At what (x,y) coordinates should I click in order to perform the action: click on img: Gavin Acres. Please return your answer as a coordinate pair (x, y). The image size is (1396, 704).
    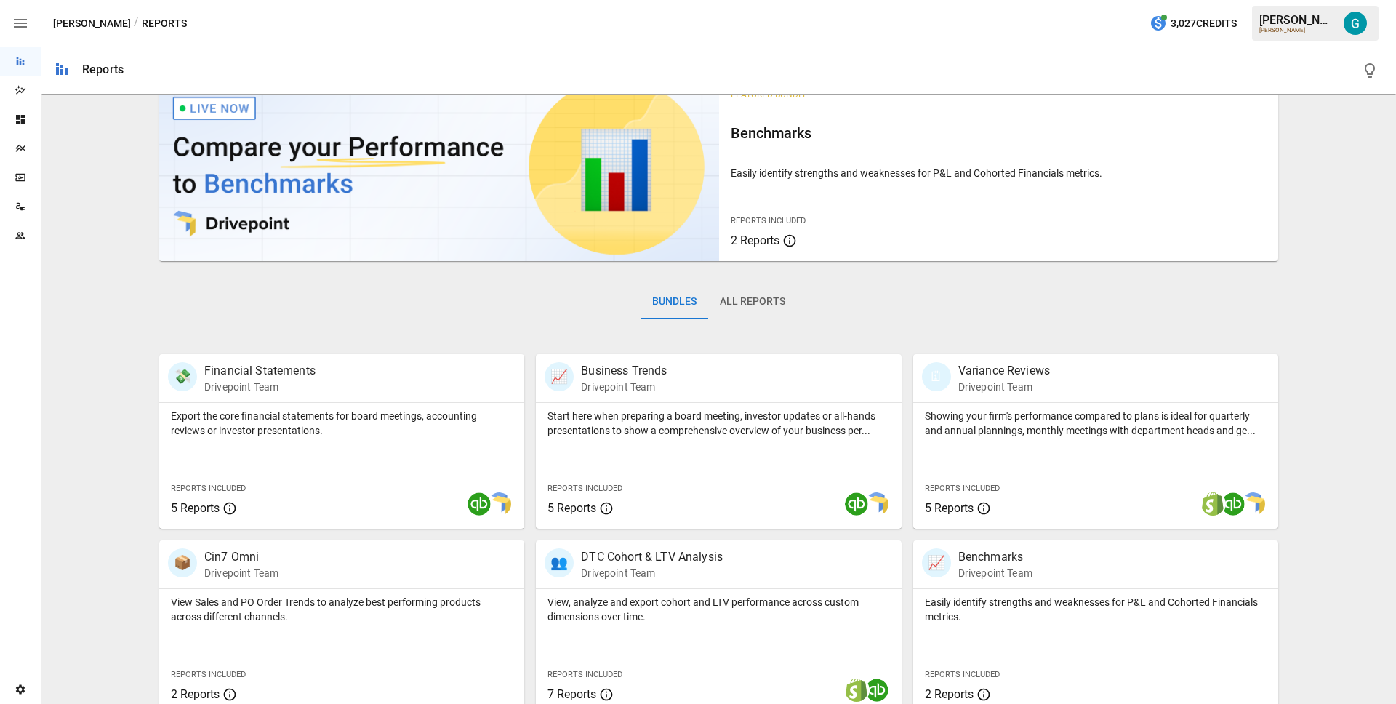
    Looking at the image, I should click on (1355, 23).